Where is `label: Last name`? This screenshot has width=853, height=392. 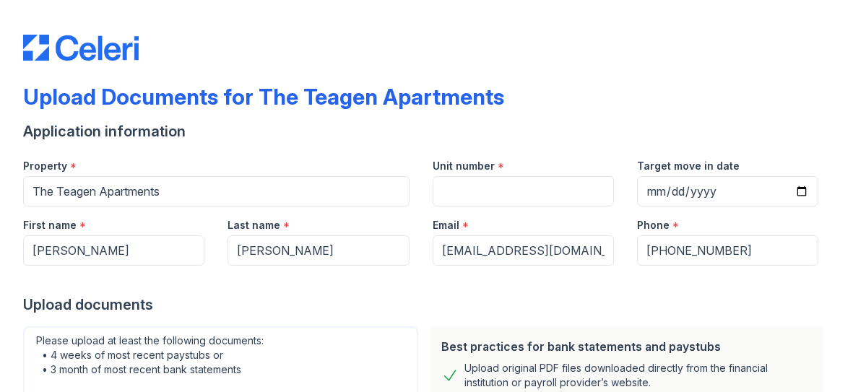
label: Last name is located at coordinates (254, 225).